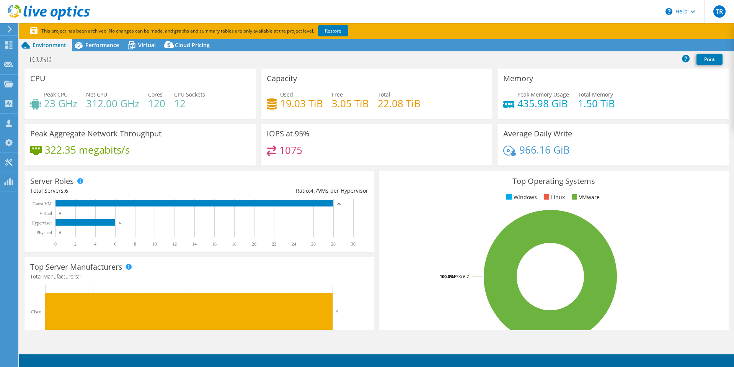 This screenshot has width=734, height=367. What do you see at coordinates (291, 150) in the screenshot?
I see `h4: 1075` at bounding box center [291, 150].